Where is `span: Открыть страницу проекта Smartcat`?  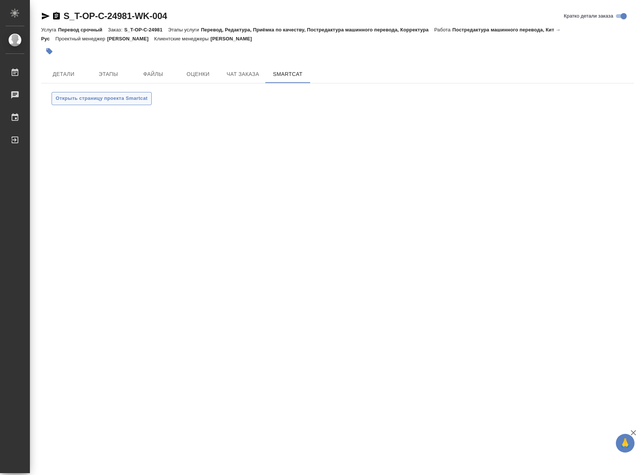
span: Открыть страницу проекта Smartcat is located at coordinates (102, 98).